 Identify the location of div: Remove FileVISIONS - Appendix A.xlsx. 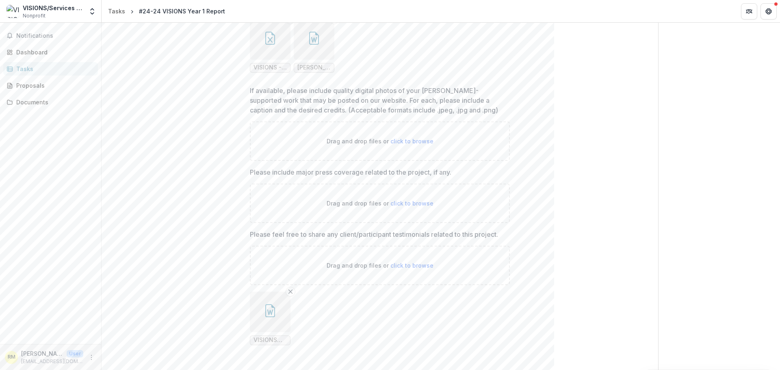
(270, 46).